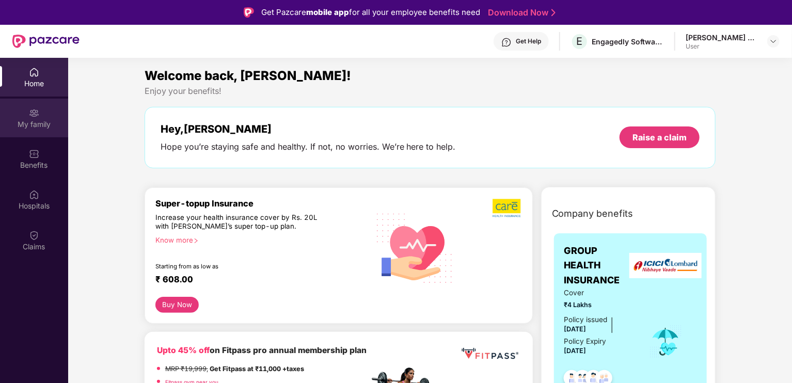  What do you see at coordinates (554, 12) in the screenshot?
I see `img: Stroke` at bounding box center [554, 12].